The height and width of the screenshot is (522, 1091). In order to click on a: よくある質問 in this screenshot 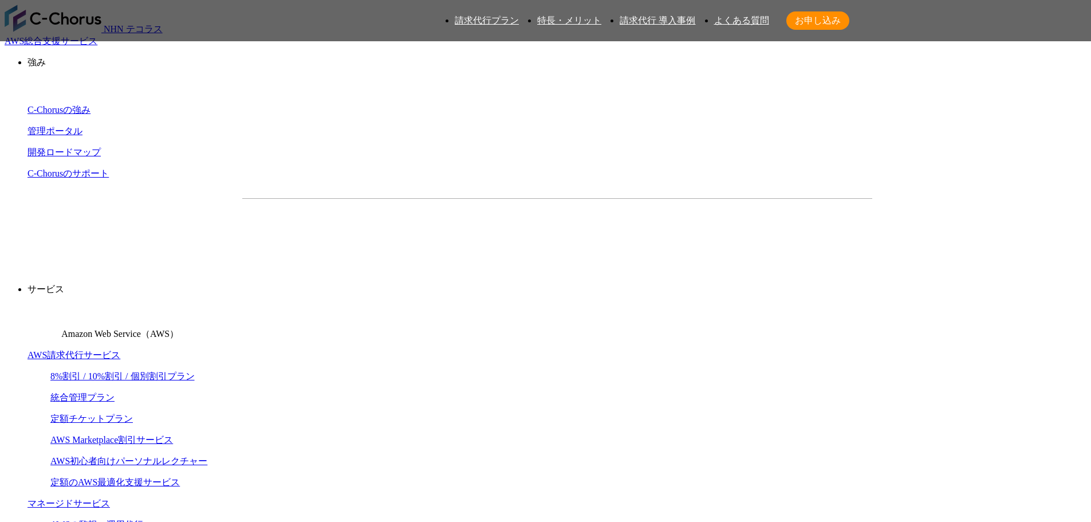, I will do `click(741, 20)`.